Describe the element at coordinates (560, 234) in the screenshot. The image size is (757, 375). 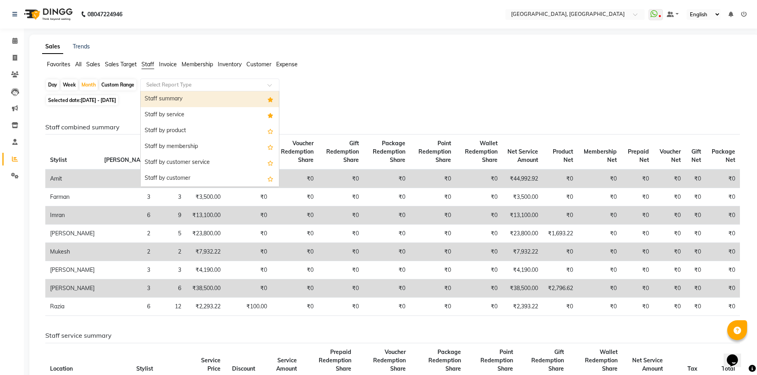
I see `td: ₹1,693.22` at that location.